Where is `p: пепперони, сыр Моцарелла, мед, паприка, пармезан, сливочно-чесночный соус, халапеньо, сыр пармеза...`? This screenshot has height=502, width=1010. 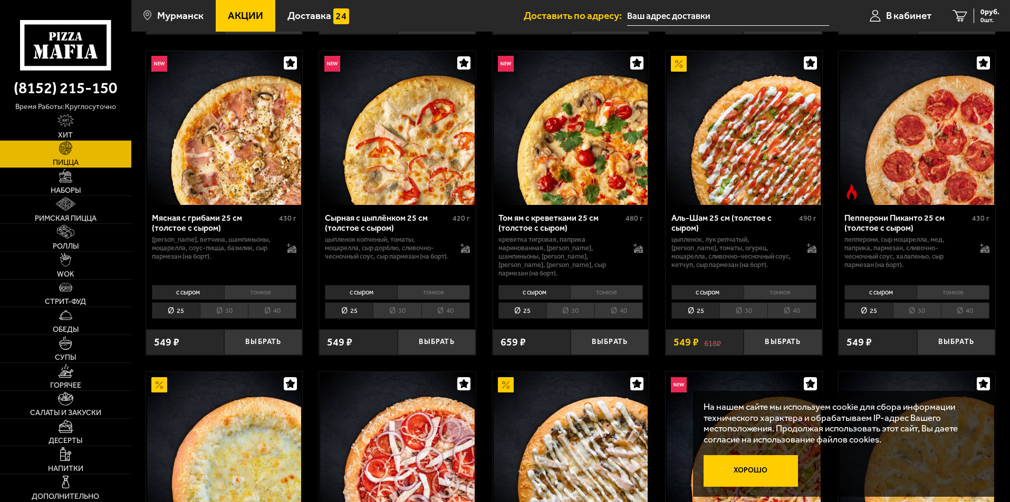
p: пепперони, сыр Моцарелла, мед, паприка, пармезан, сливочно-чесночный соус, халапеньо, сыр пармеза... is located at coordinates (906, 253).